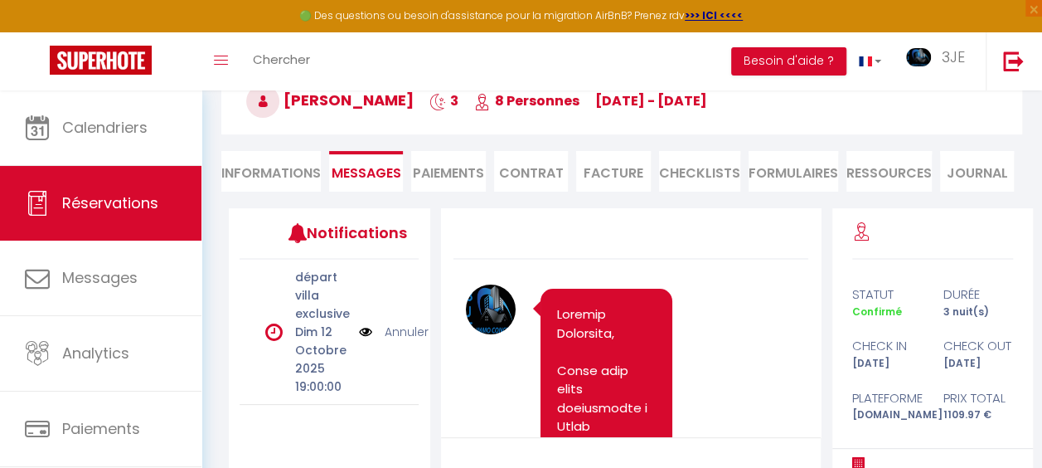 Image resolution: width=1042 pixels, height=468 pixels. What do you see at coordinates (271, 171) in the screenshot?
I see `li: Informations` at bounding box center [271, 171].